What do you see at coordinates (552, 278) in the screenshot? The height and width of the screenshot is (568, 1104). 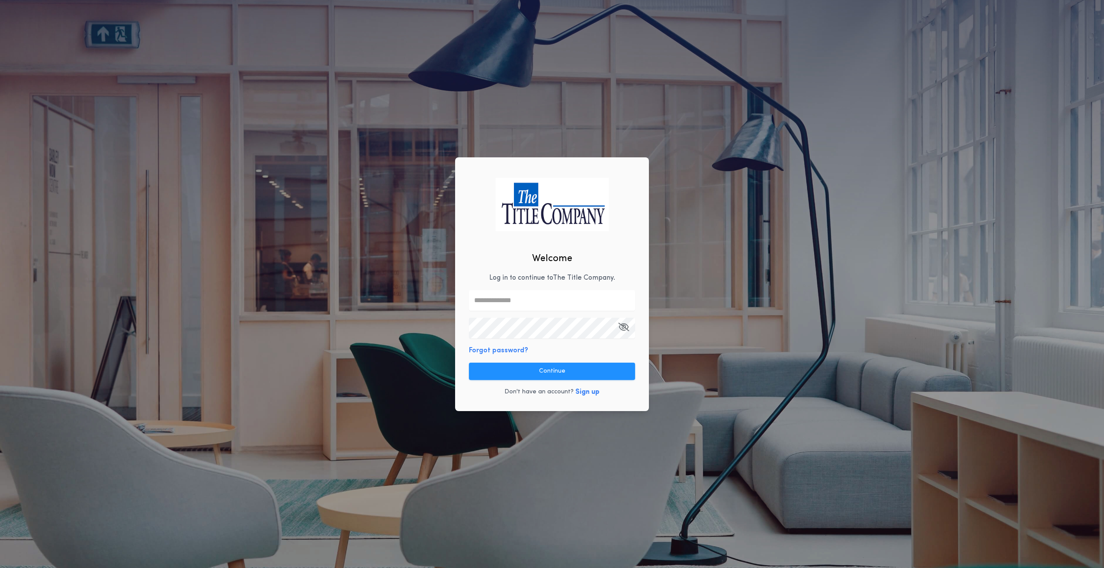 I see `p: Log in to continue to The Title Company .` at bounding box center [552, 278].